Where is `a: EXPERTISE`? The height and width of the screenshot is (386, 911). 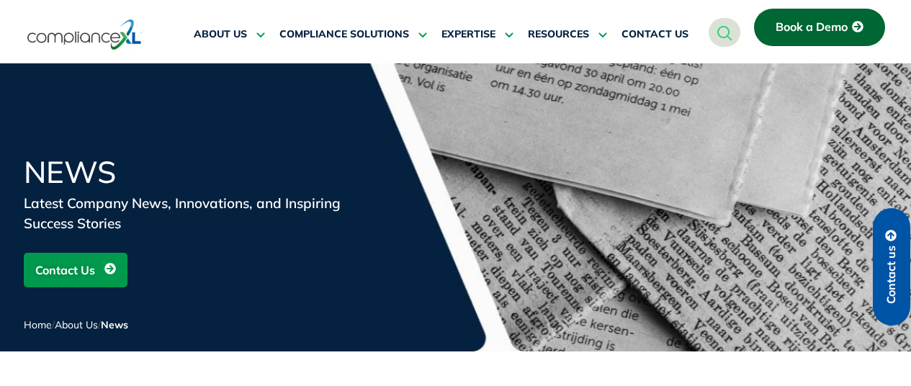 a: EXPERTISE is located at coordinates (477, 35).